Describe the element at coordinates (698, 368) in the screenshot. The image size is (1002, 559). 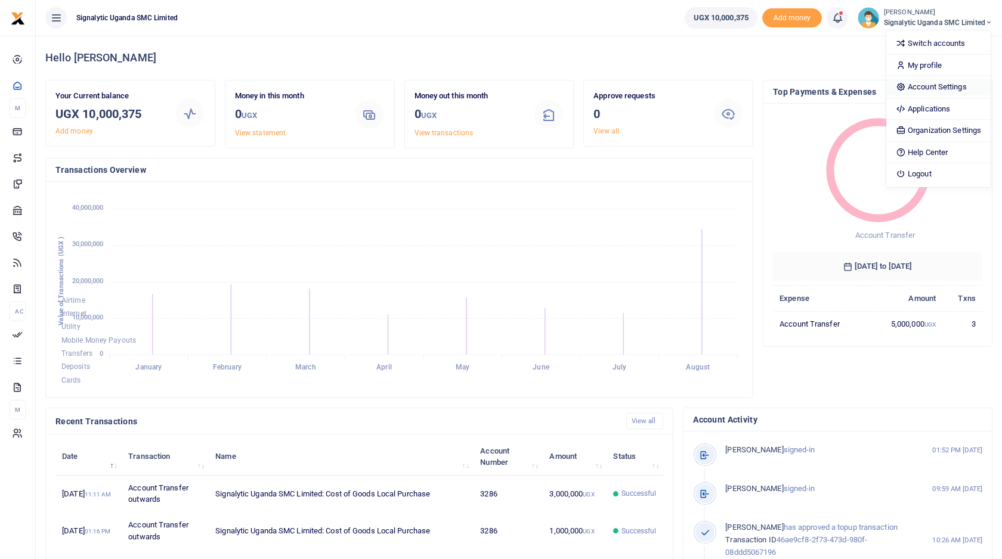
I see `tspan: August` at that location.